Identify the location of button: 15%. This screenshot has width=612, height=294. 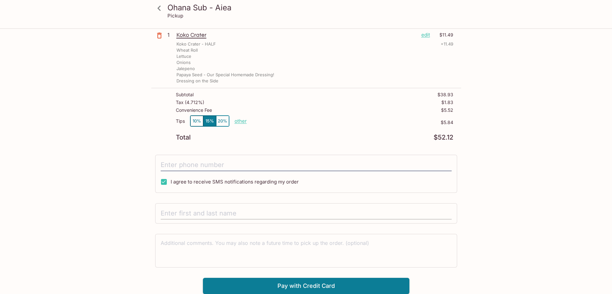
(210, 121).